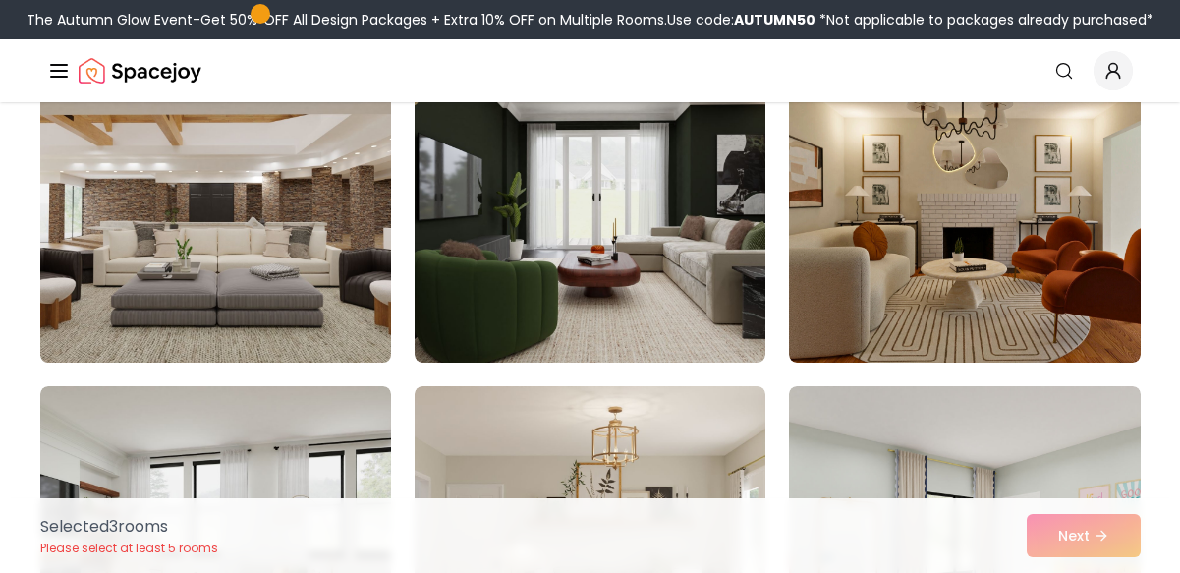 The image size is (1180, 573). What do you see at coordinates (215, 205) in the screenshot?
I see `img: Room room-25` at bounding box center [215, 205].